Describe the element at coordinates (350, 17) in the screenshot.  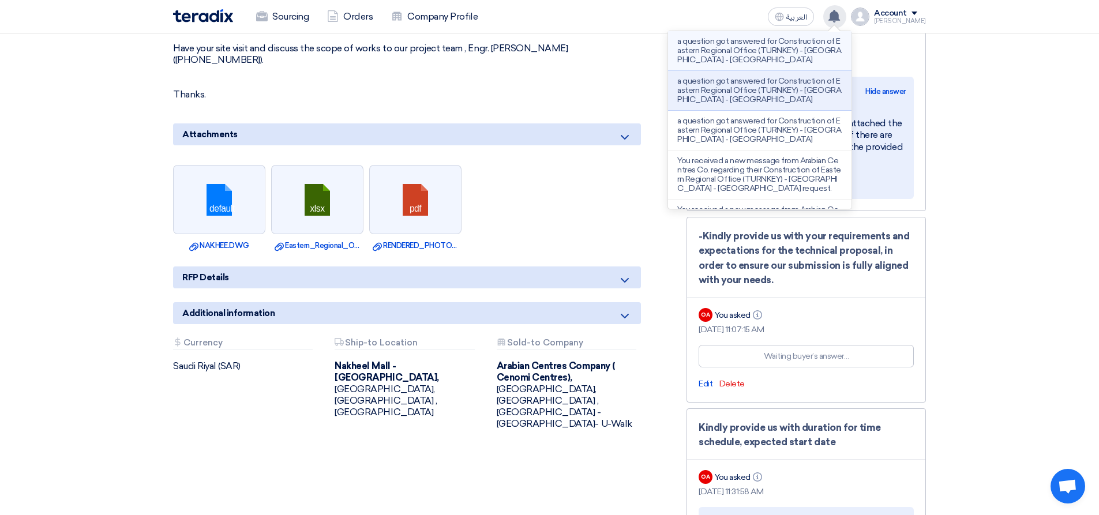
I see `a: Orders` at that location.